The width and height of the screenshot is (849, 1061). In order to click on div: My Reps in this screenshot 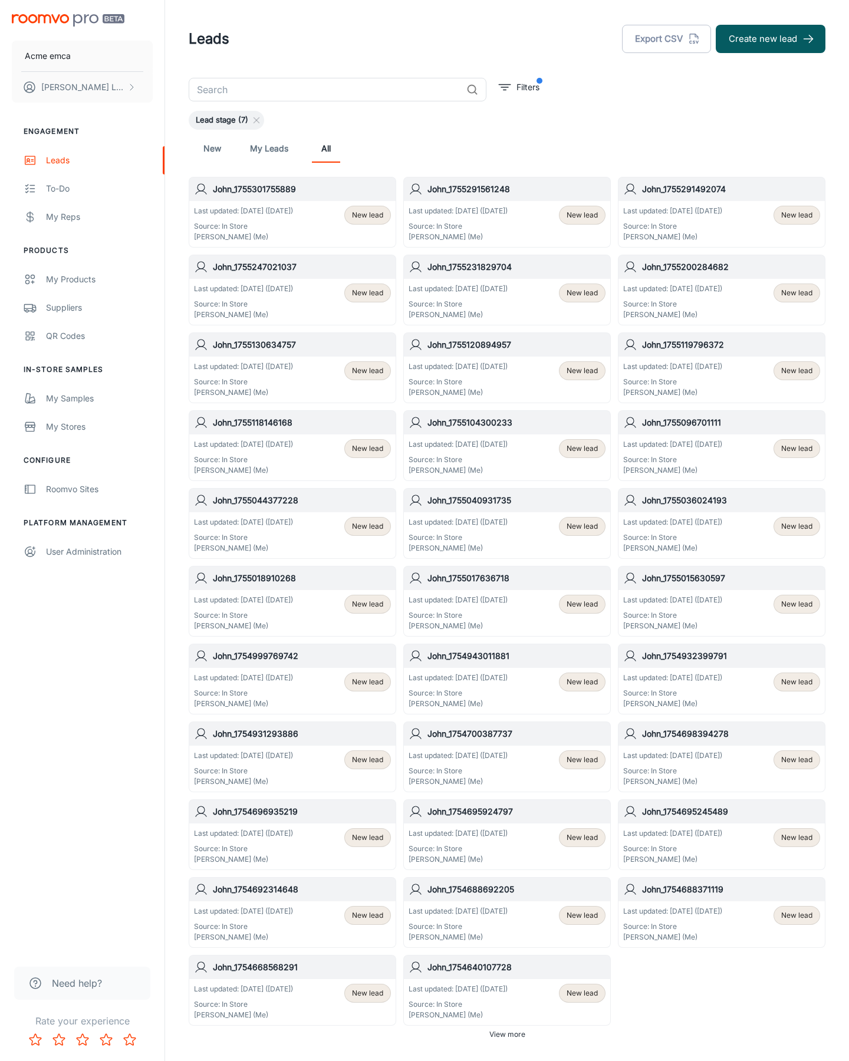, I will do `click(99, 217)`.